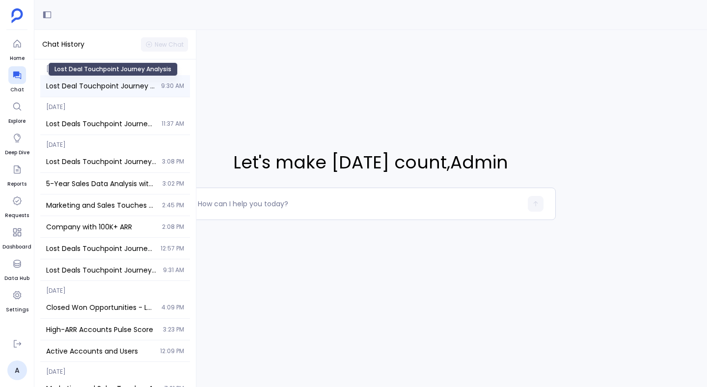  Describe the element at coordinates (17, 370) in the screenshot. I see `a: A` at that location.